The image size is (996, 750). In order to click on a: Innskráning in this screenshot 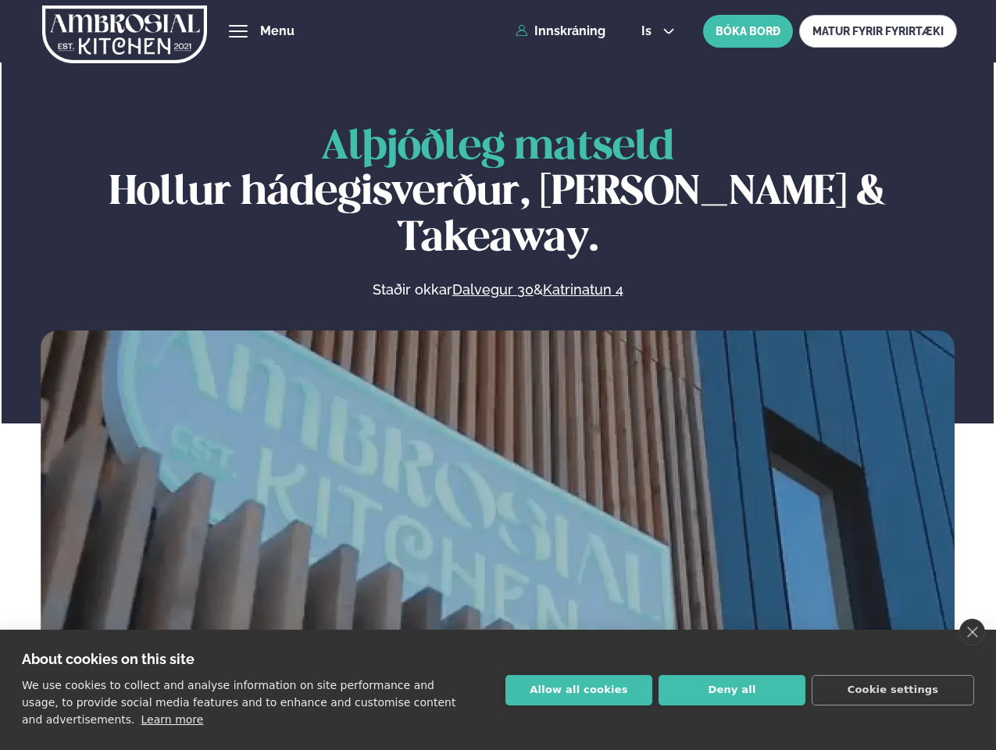, I will do `click(560, 31)`.